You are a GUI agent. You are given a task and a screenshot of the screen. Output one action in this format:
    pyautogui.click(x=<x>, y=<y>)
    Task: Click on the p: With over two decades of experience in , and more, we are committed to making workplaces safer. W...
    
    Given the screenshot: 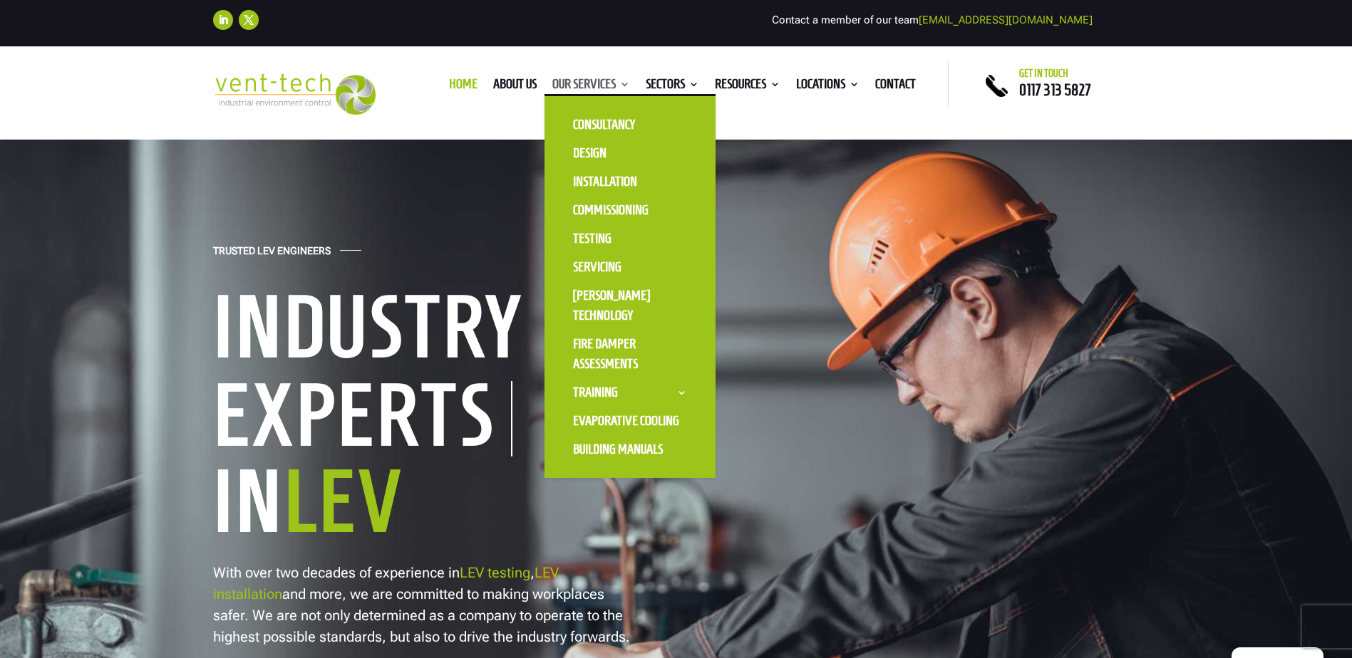 What is the action you would take?
    pyautogui.click(x=423, y=605)
    